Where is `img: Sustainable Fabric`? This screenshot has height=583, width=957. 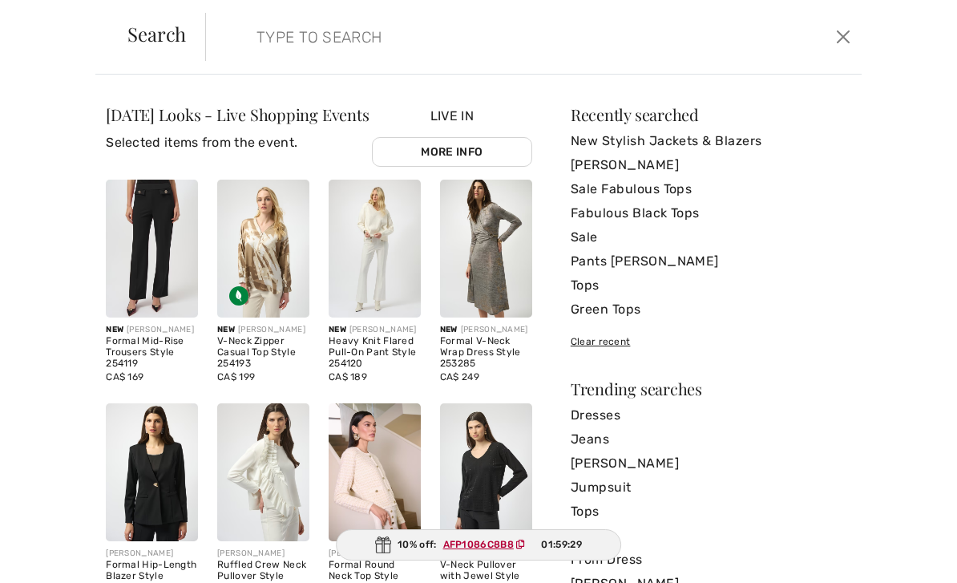 img: Sustainable Fabric is located at coordinates (239, 296).